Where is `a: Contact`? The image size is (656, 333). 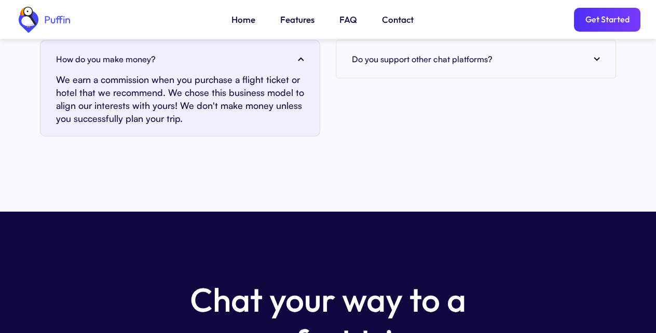 a: Contact is located at coordinates (398, 20).